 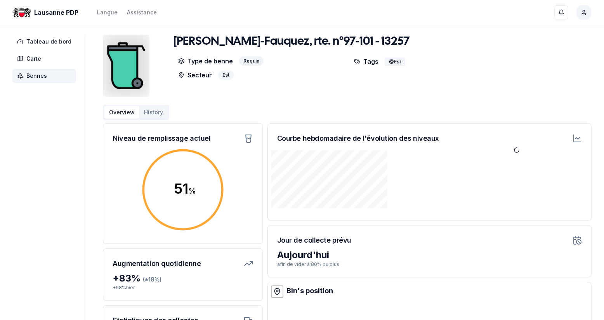 What do you see at coordinates (126, 66) in the screenshot?
I see `img: bin Image` at bounding box center [126, 66].